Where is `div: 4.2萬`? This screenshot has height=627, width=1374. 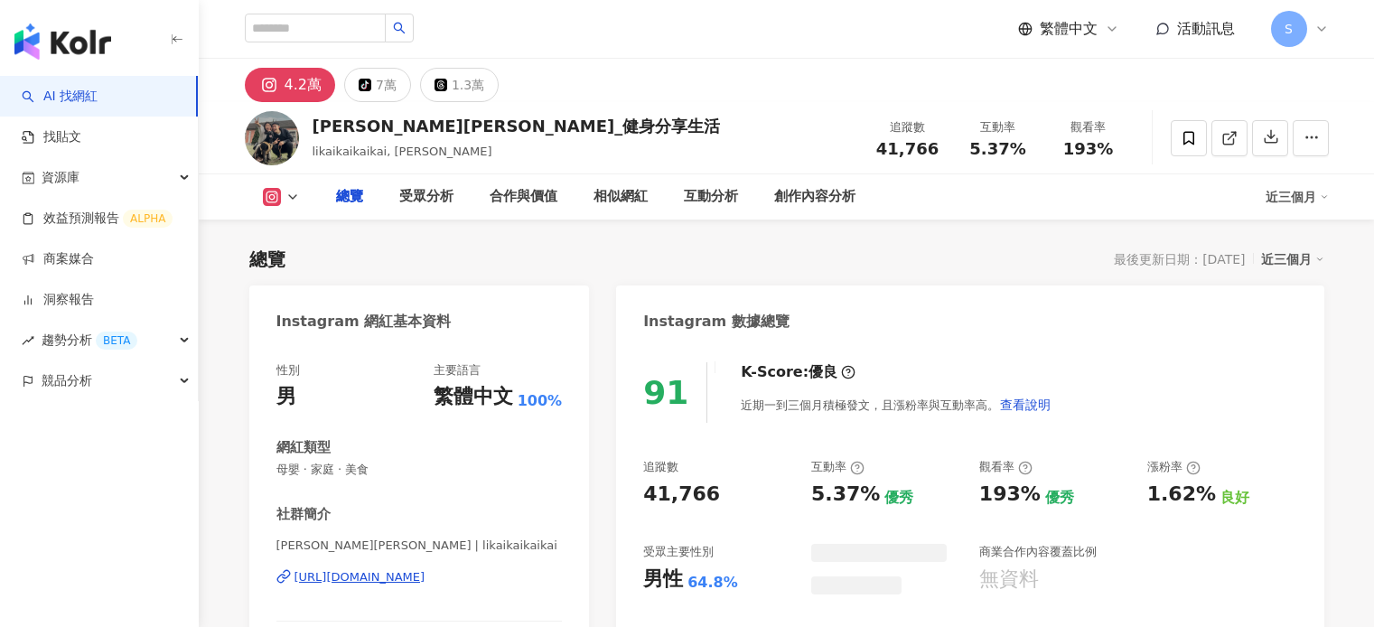
div: 4.2萬 is located at coordinates (303, 85).